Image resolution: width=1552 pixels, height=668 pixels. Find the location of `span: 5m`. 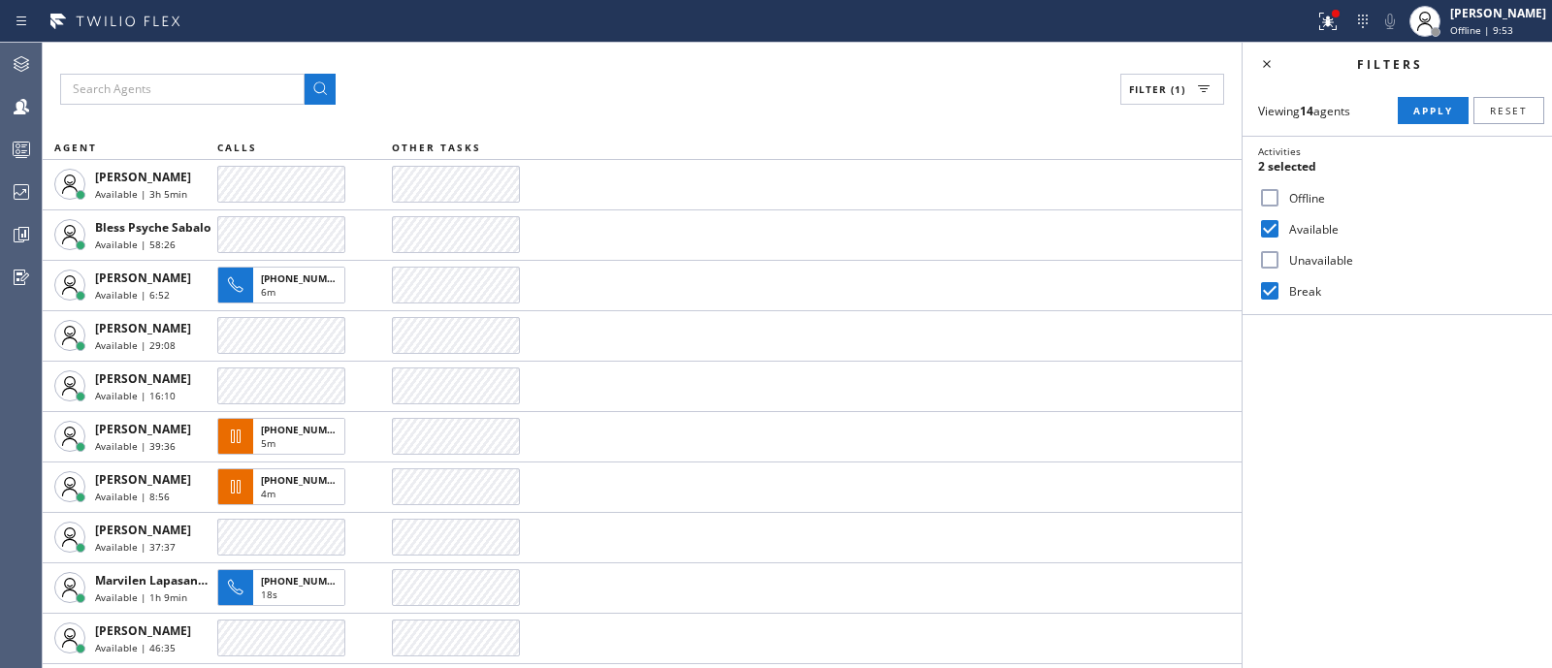

span: 5m is located at coordinates (268, 443).